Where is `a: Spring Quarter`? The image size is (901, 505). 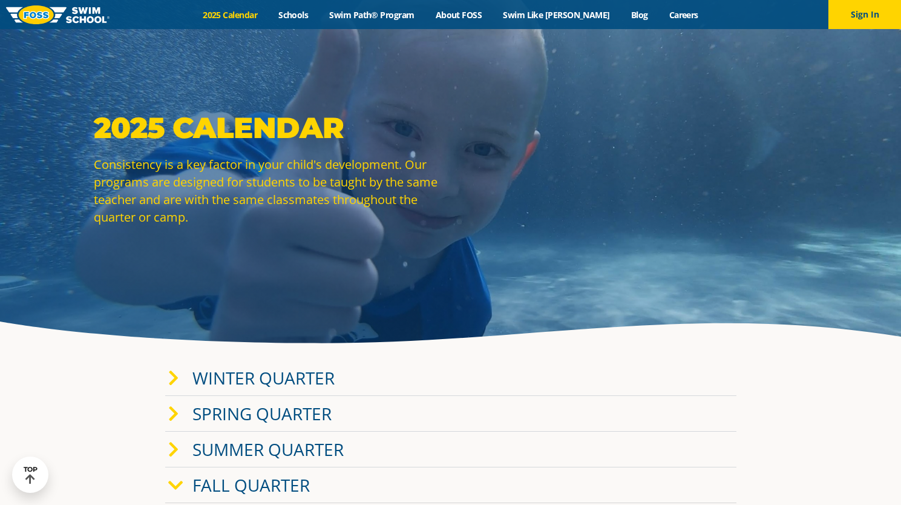 a: Spring Quarter is located at coordinates (262, 413).